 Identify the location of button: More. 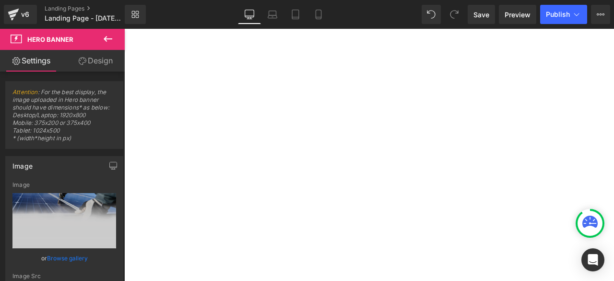
(600, 14).